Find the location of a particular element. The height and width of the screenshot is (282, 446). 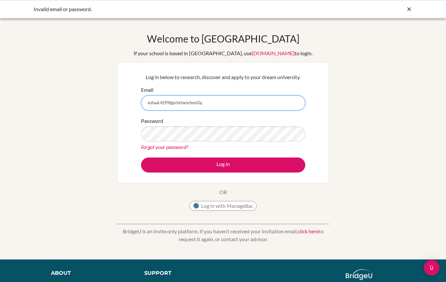

button: Log in with ManageBac is located at coordinates (223, 206).